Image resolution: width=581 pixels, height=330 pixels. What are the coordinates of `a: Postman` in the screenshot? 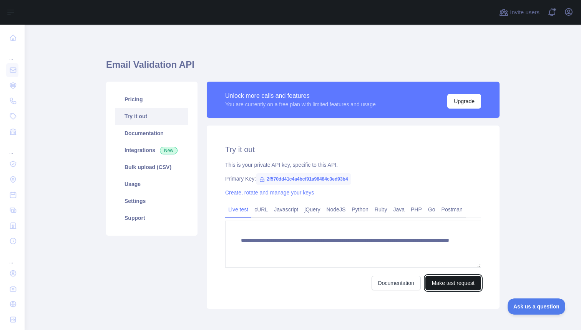 It's located at (452, 209).